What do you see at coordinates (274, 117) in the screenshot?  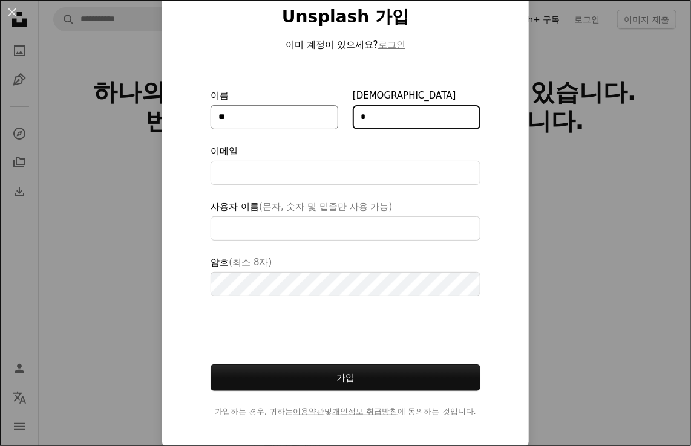 I see `input: 이름` at bounding box center [274, 117].